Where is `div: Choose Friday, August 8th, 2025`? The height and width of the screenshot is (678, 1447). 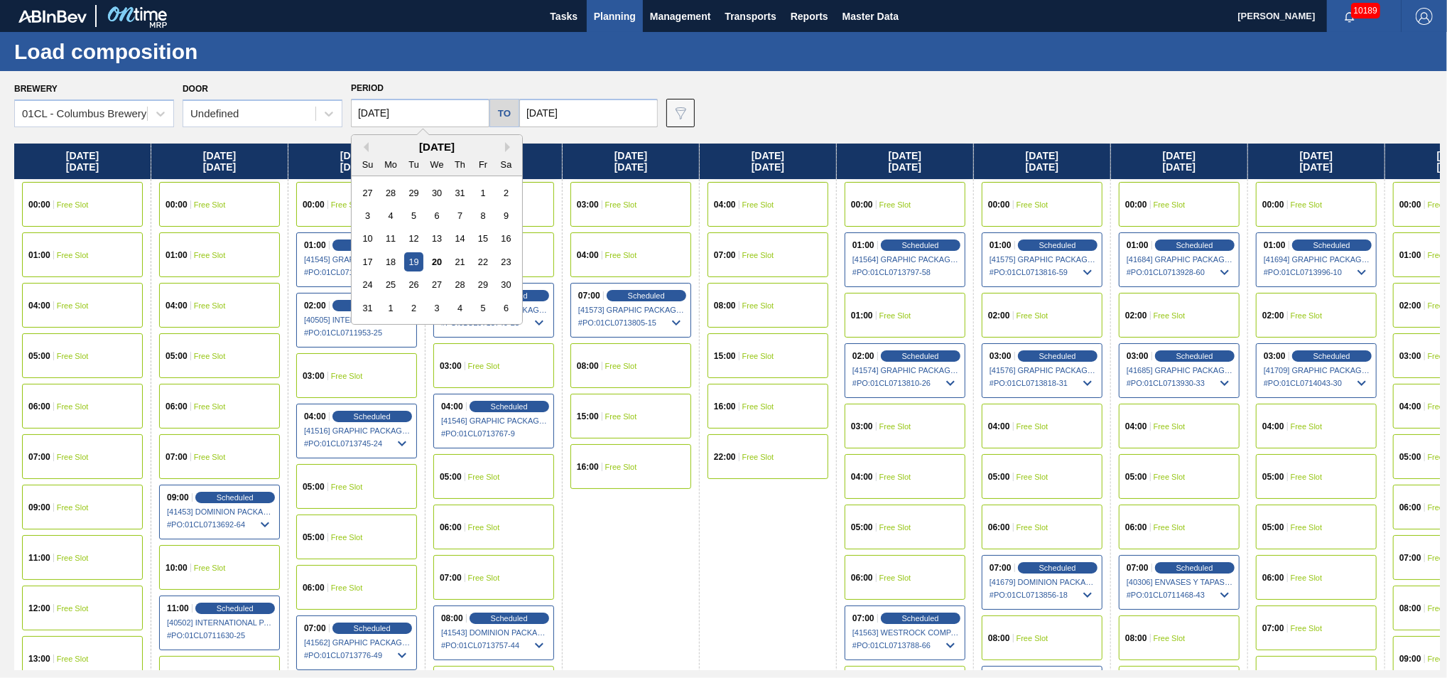 div: Choose Friday, August 8th, 2025 is located at coordinates (482, 215).